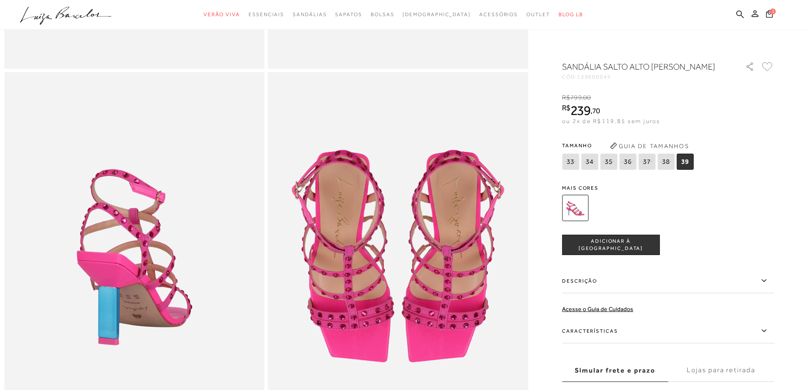  Describe the element at coordinates (587, 98) in the screenshot. I see `span: 00` at that location.